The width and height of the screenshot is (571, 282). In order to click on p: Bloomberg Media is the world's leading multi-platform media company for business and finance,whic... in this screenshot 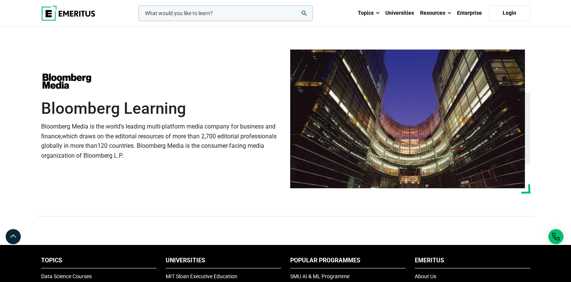, I will do `click(161, 141)`.